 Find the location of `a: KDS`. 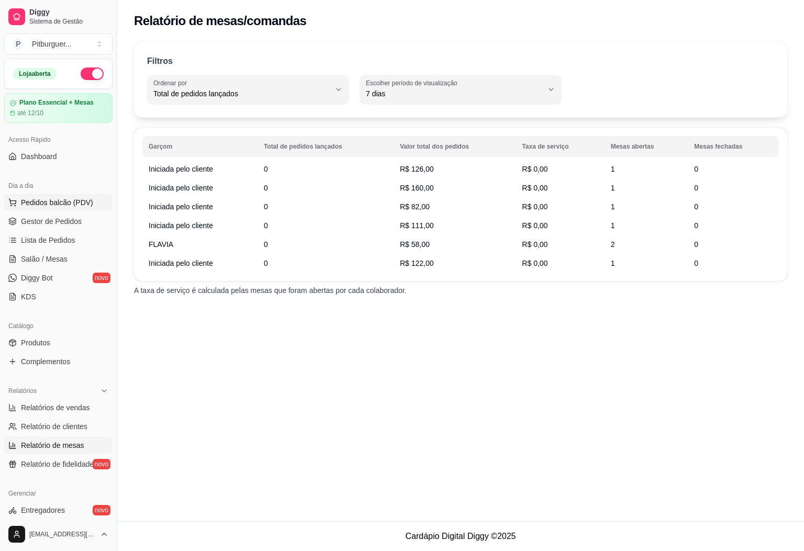

a: KDS is located at coordinates (58, 297).